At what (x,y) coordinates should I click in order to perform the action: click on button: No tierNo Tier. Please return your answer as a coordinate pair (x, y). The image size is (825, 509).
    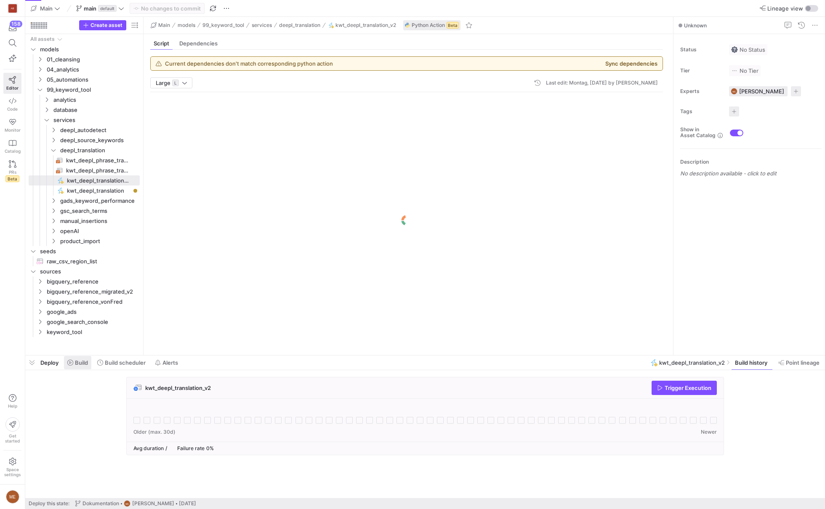
    Looking at the image, I should click on (745, 71).